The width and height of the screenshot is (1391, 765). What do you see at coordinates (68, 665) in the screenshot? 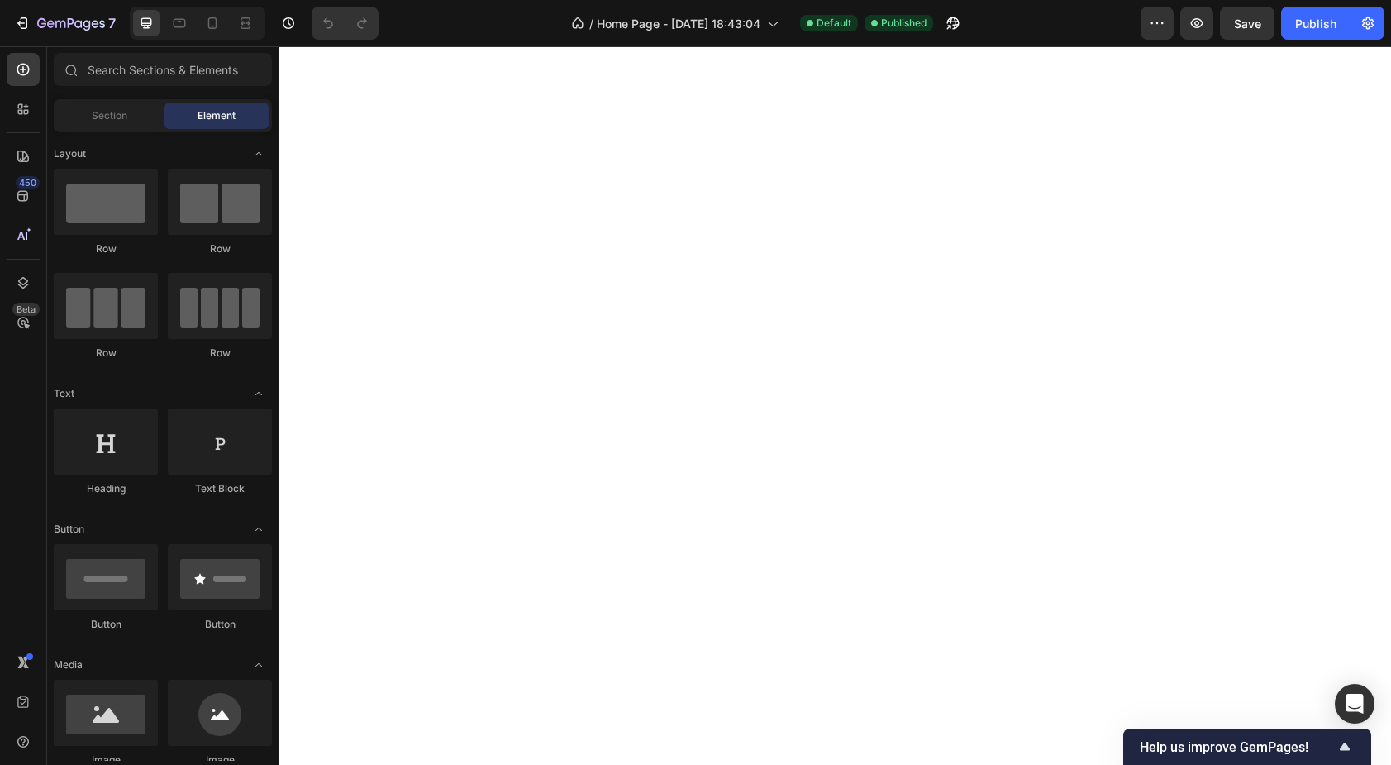
I see `span: Media` at bounding box center [68, 665].